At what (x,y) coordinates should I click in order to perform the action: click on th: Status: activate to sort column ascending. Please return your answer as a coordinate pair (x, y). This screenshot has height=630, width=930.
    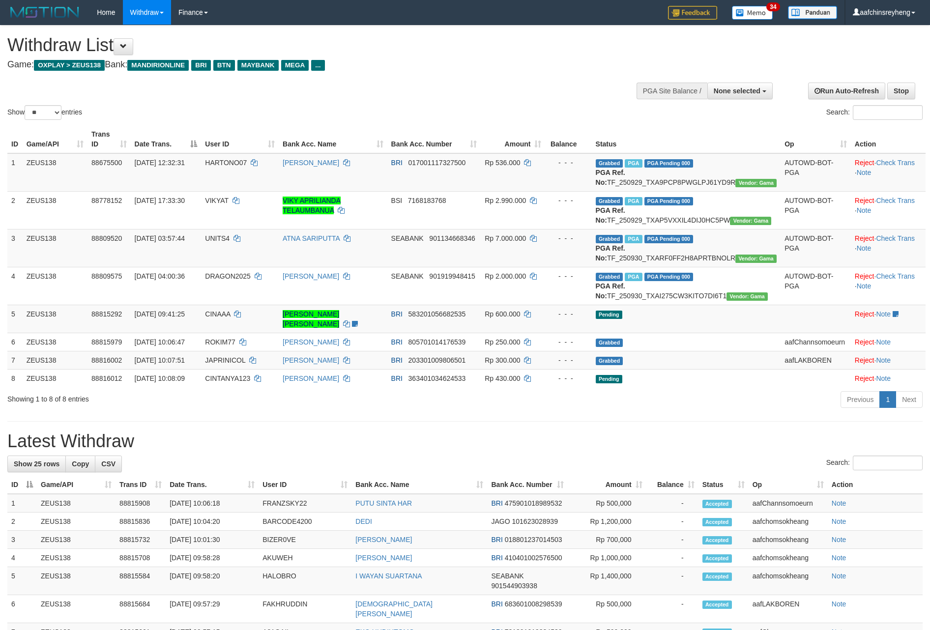
    Looking at the image, I should click on (723, 485).